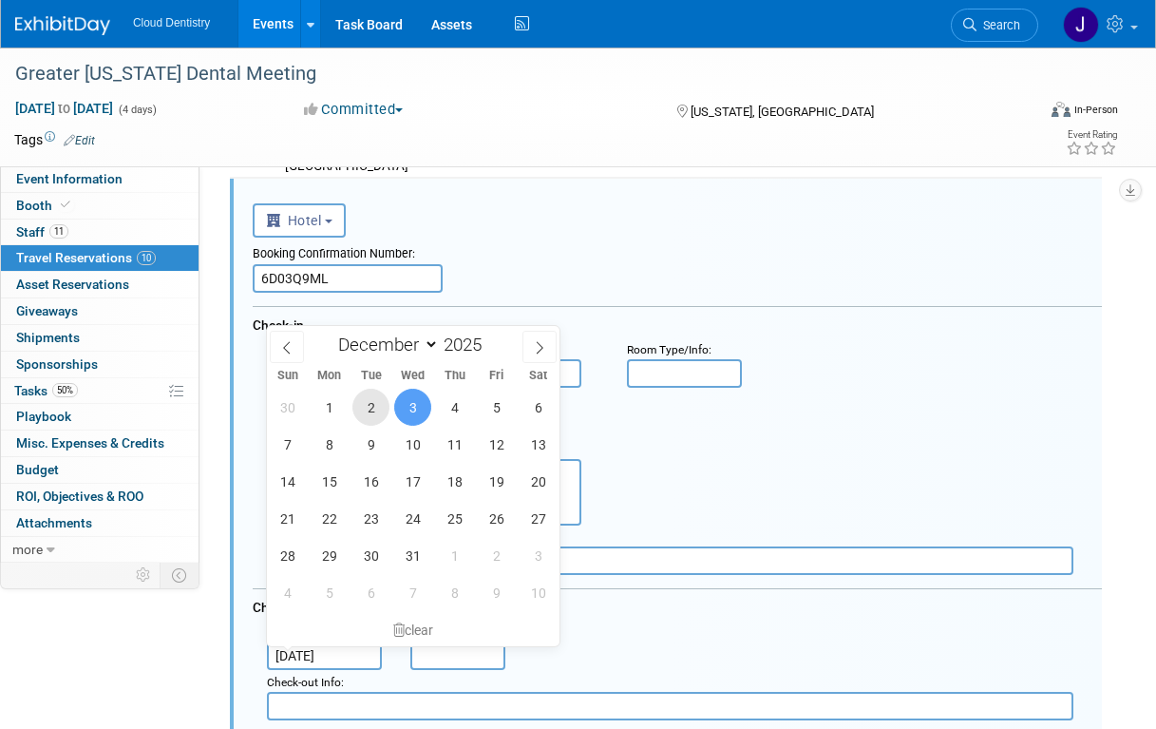 Image resolution: width=1156 pixels, height=729 pixels. Describe the element at coordinates (370, 407) in the screenshot. I see `span: December 2, 2025` at that location.